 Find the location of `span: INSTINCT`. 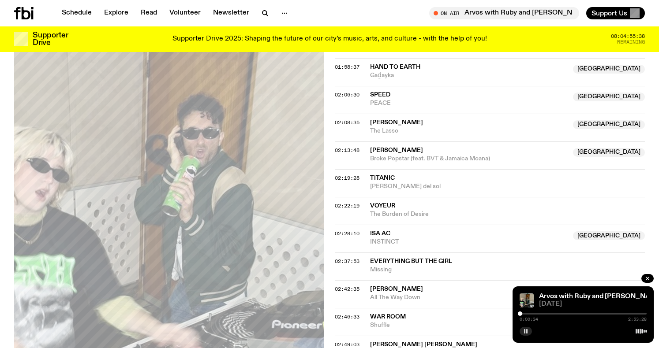

span: INSTINCT is located at coordinates (469, 242).